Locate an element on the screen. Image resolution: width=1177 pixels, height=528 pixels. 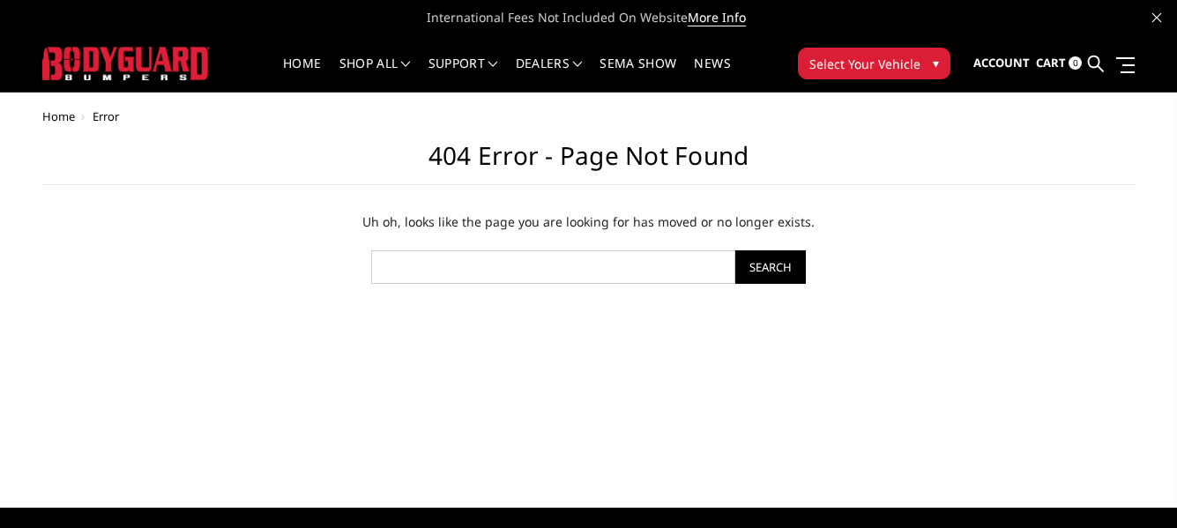
h1: 404 Error - Page not found is located at coordinates (589, 163).